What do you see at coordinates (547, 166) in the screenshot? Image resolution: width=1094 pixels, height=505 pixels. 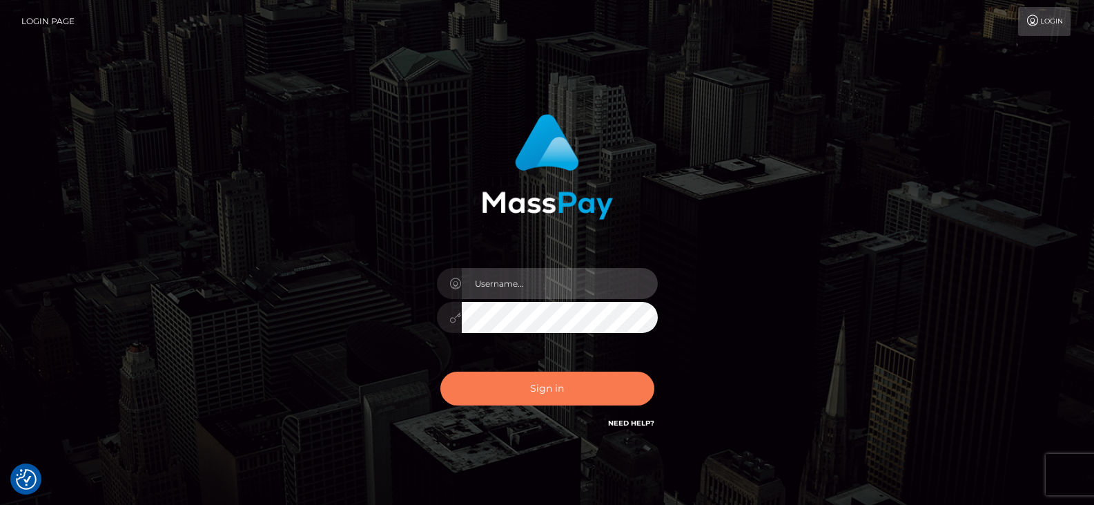 I see `img: MassPay Login` at bounding box center [547, 166].